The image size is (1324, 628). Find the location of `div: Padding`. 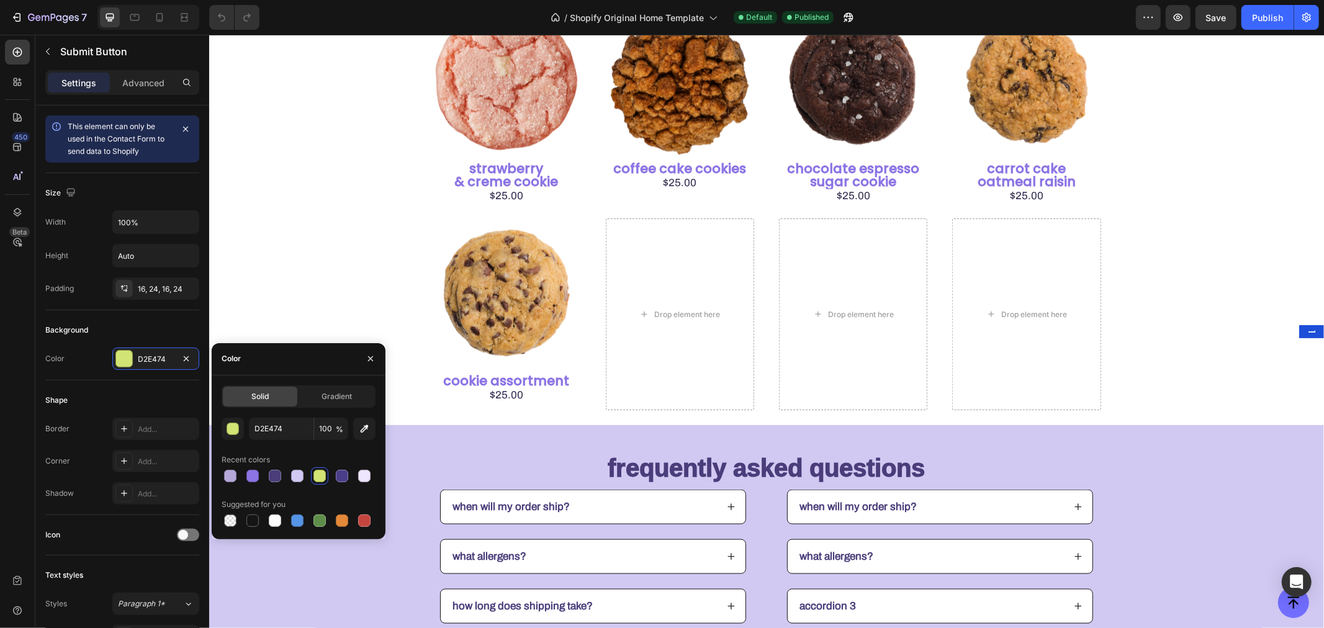

div: Padding is located at coordinates (60, 289).